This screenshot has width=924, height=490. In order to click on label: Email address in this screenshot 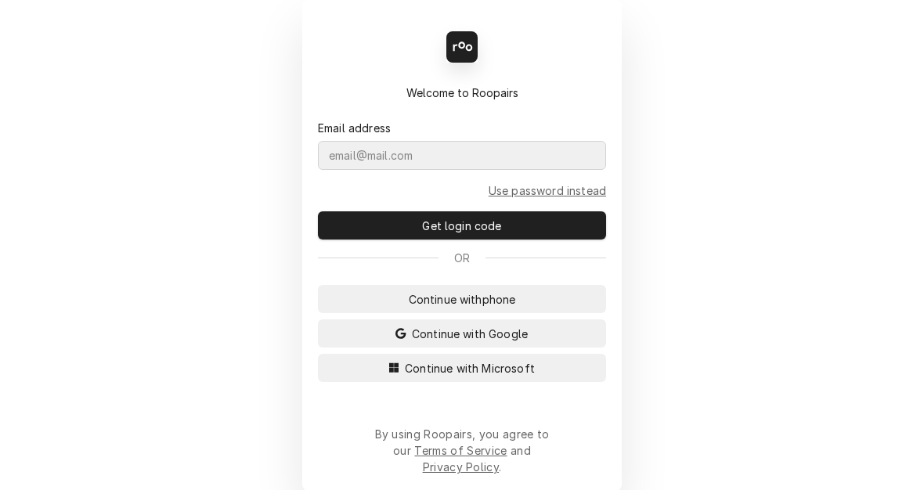, I will do `click(354, 128)`.